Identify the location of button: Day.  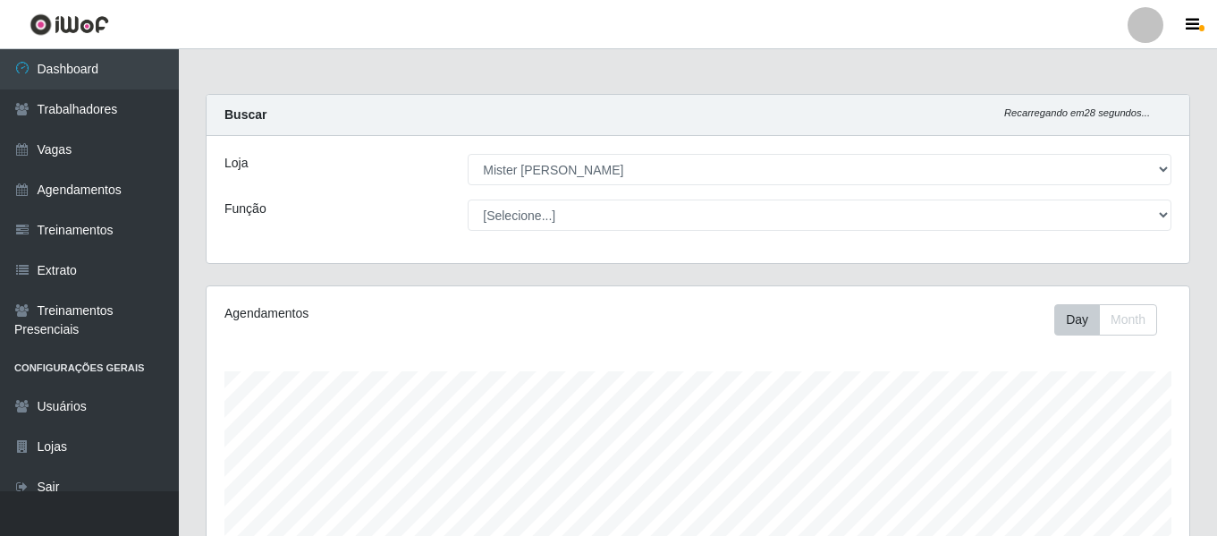
(1077, 319).